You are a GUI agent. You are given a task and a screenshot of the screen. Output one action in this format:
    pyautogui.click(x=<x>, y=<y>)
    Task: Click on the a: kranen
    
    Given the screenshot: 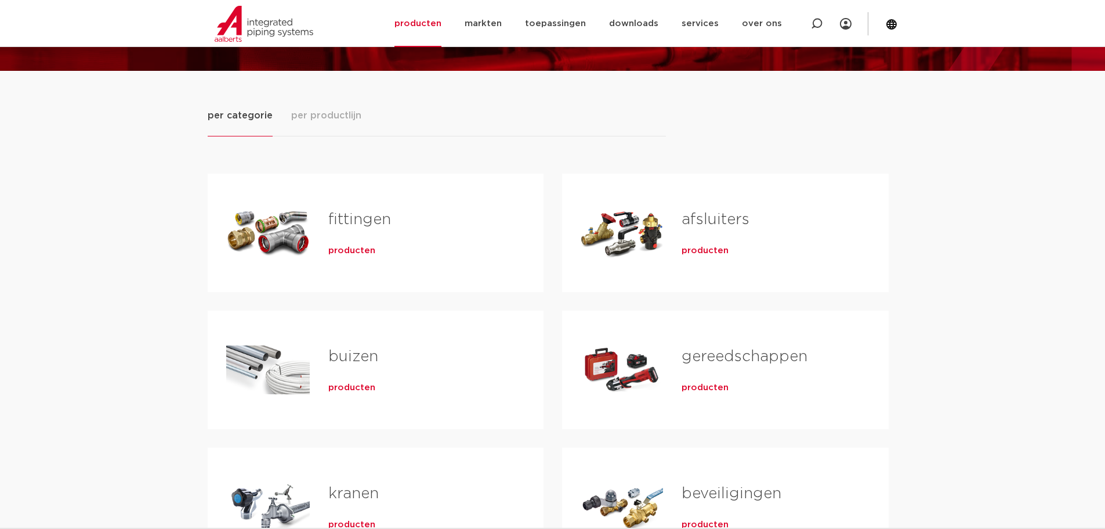 What is the action you would take?
    pyautogui.click(x=353, y=493)
    